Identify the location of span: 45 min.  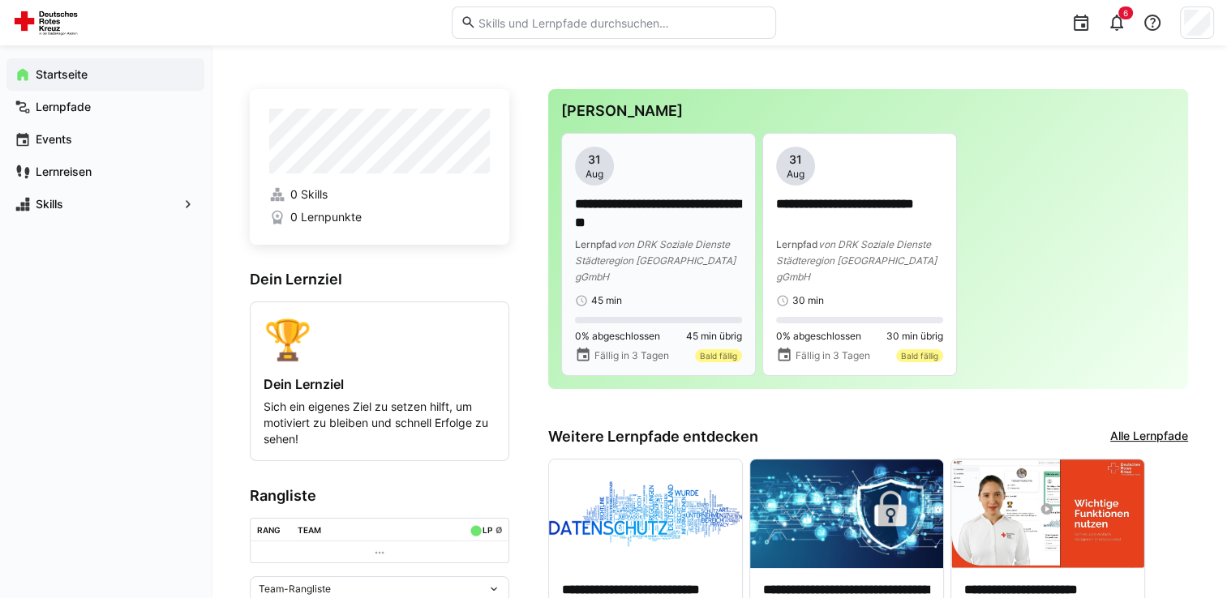
(606, 301).